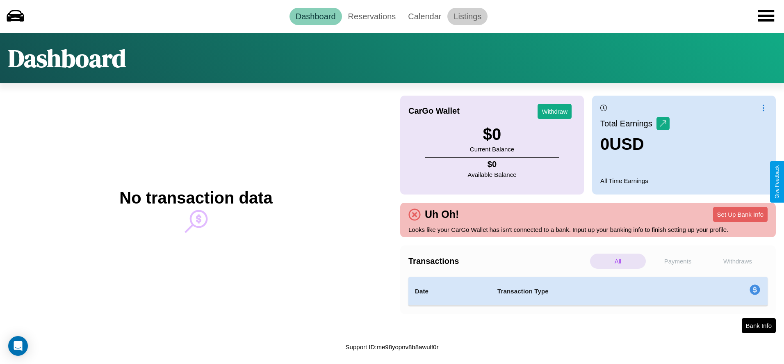  What do you see at coordinates (449, 291) in the screenshot?
I see `h4: Date` at bounding box center [449, 291].